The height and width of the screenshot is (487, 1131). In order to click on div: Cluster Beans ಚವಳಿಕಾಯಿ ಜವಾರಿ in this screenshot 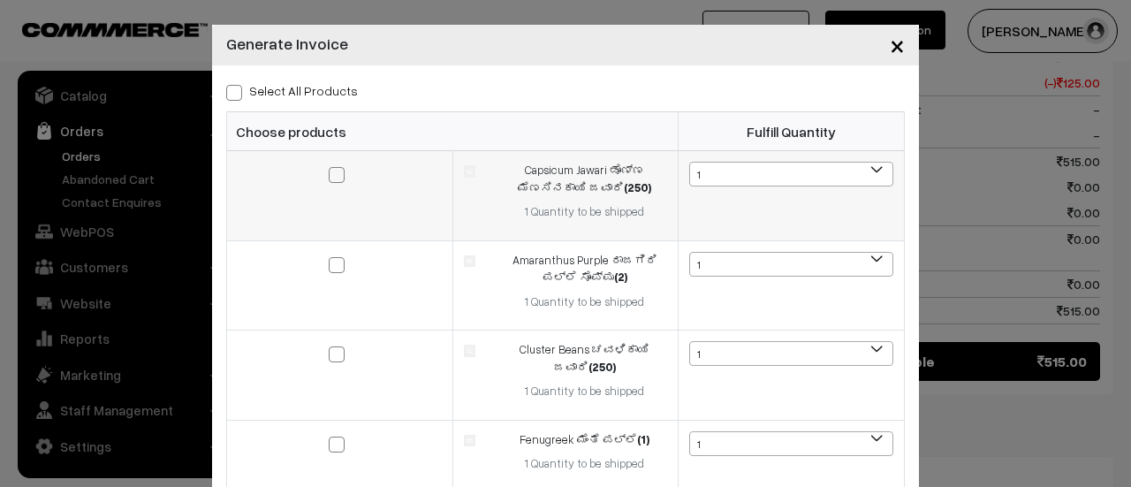, I will do `click(584, 358)`.